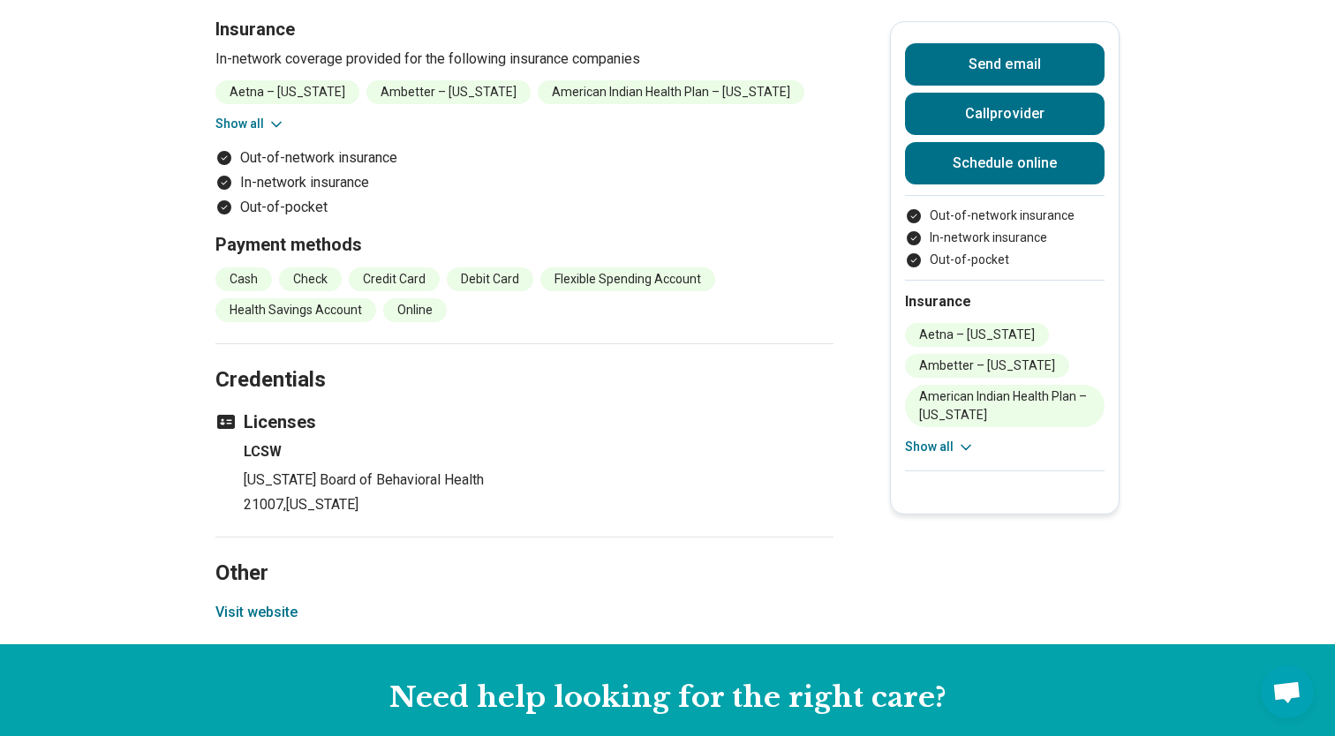 Image resolution: width=1335 pixels, height=736 pixels. I want to click on p: In-network coverage provided for the following insurance companies, so click(524, 59).